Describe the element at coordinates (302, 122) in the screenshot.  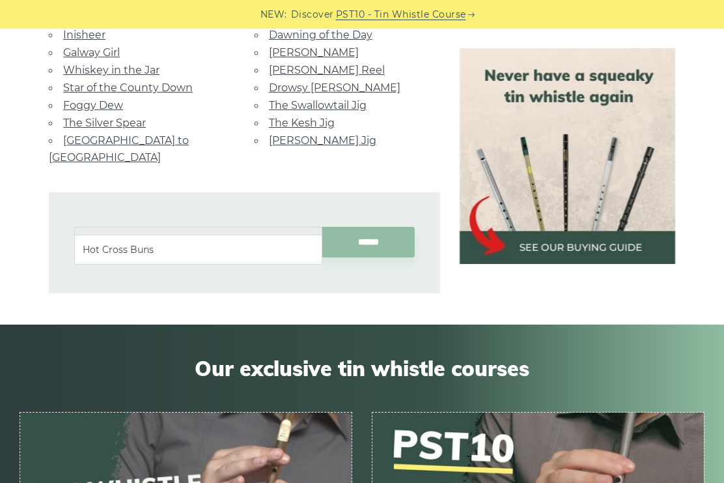
I see `a: The Kesh Jig` at that location.